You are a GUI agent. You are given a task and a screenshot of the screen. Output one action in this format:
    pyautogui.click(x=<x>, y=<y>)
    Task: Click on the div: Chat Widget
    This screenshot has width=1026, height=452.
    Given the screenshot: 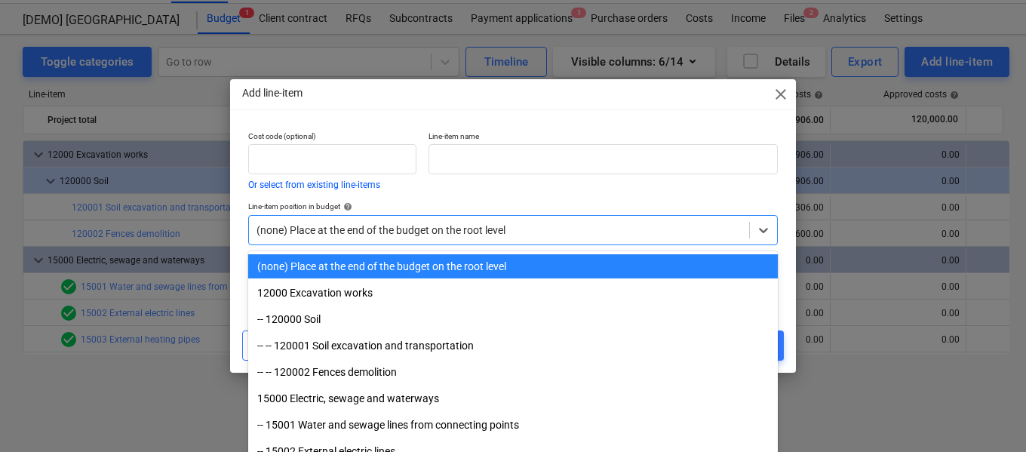 What is the action you would take?
    pyautogui.click(x=988, y=416)
    